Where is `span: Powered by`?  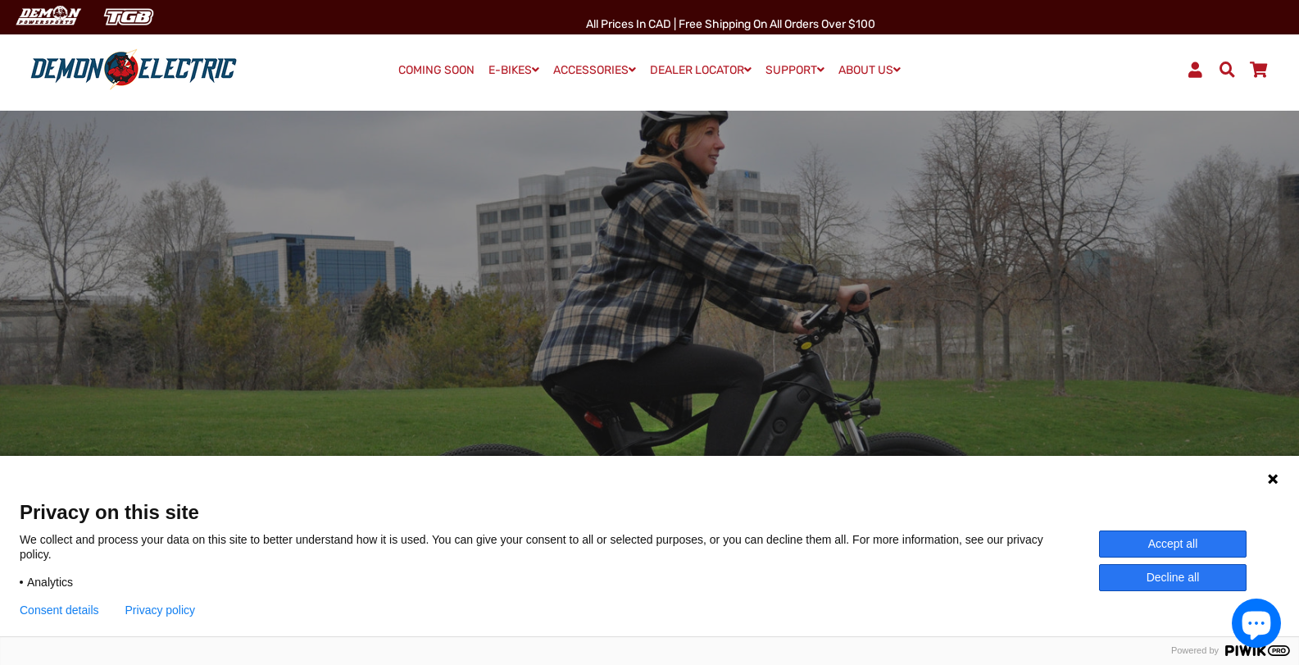 span: Powered by is located at coordinates (1195, 650).